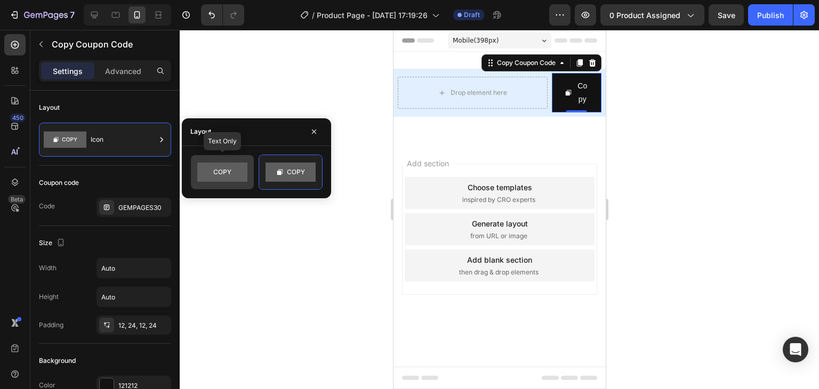 Image resolution: width=819 pixels, height=389 pixels. What do you see at coordinates (85, 63) in the screenshot?
I see `div: Drop element here` at bounding box center [85, 63].